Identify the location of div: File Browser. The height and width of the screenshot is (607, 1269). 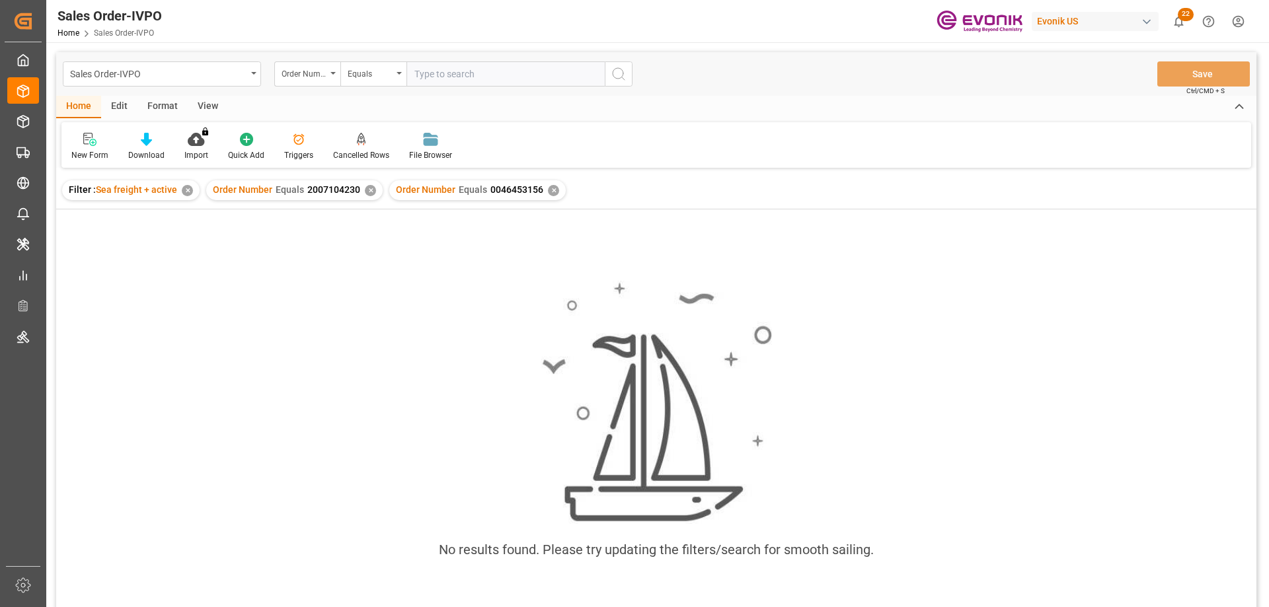
(430, 155).